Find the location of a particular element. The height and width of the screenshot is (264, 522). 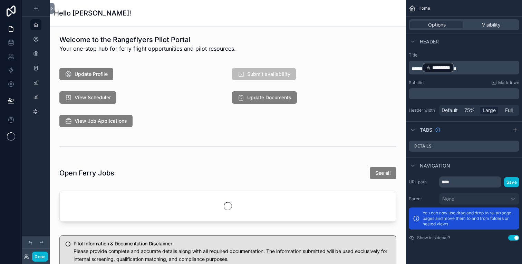

label: Parent is located at coordinates (423, 199).